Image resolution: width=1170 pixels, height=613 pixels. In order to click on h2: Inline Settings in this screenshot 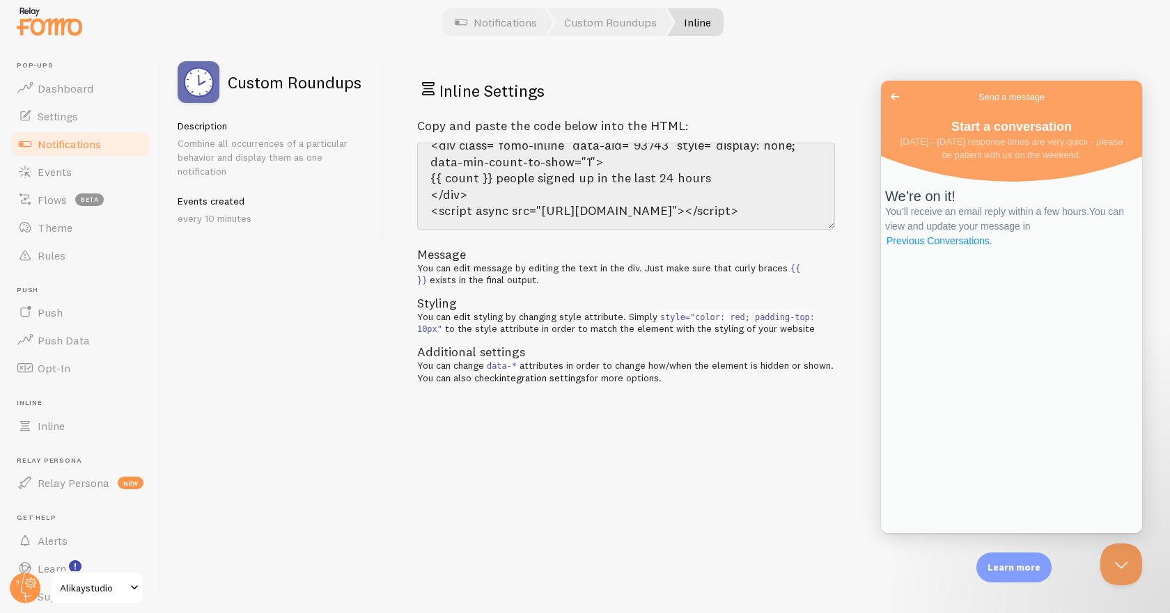, I will do `click(626, 90)`.